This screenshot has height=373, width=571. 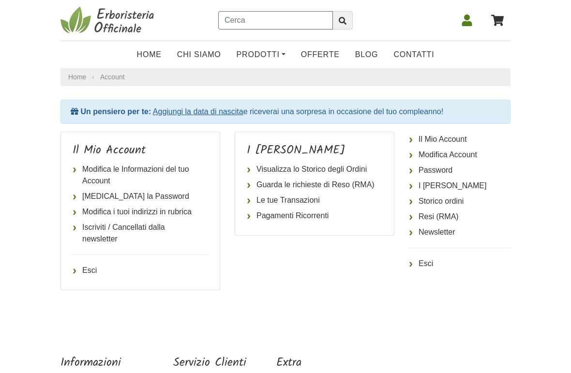 What do you see at coordinates (198, 111) in the screenshot?
I see `a: Aggiungi la data di nascita` at bounding box center [198, 111].